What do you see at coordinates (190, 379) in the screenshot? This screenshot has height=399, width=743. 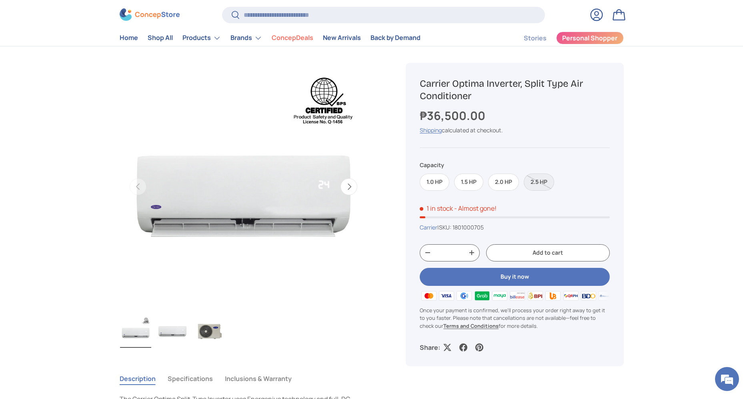 I see `button: Specifications` at bounding box center [190, 379].